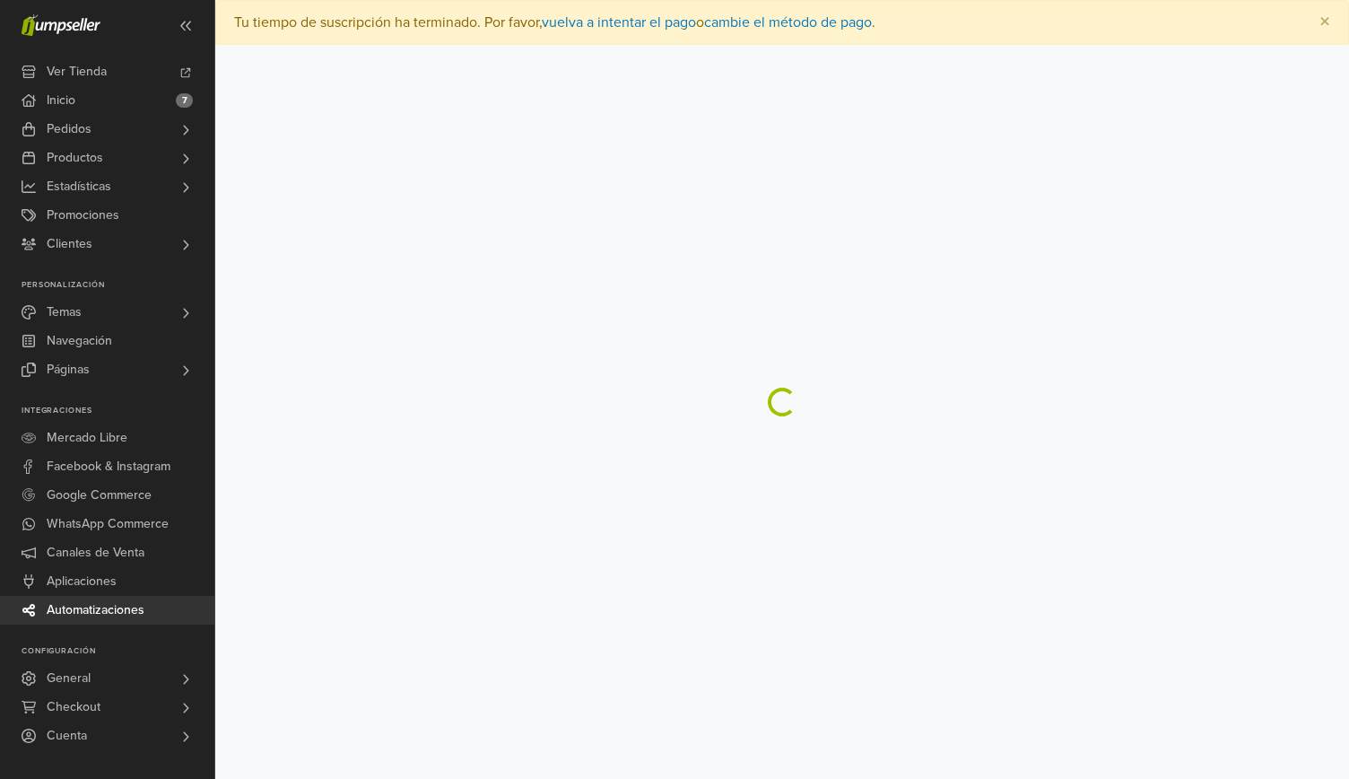  What do you see at coordinates (87, 438) in the screenshot?
I see `span: Mercado Libre` at bounding box center [87, 438].